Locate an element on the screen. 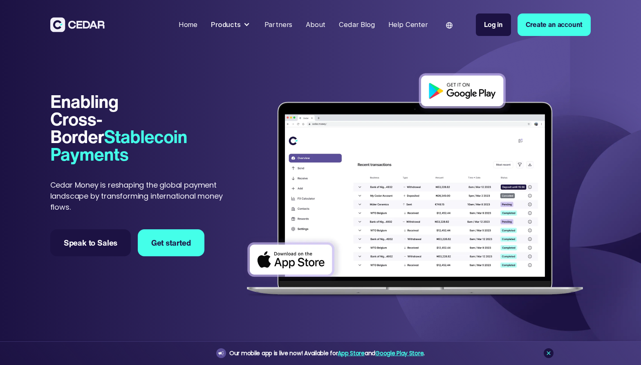 Image resolution: width=641 pixels, height=365 pixels. a: Create an account is located at coordinates (554, 25).